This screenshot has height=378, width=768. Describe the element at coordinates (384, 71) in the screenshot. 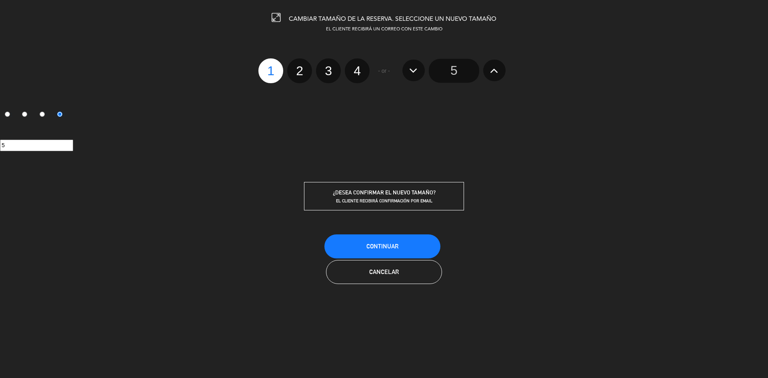

I see `span: - or -` at that location.